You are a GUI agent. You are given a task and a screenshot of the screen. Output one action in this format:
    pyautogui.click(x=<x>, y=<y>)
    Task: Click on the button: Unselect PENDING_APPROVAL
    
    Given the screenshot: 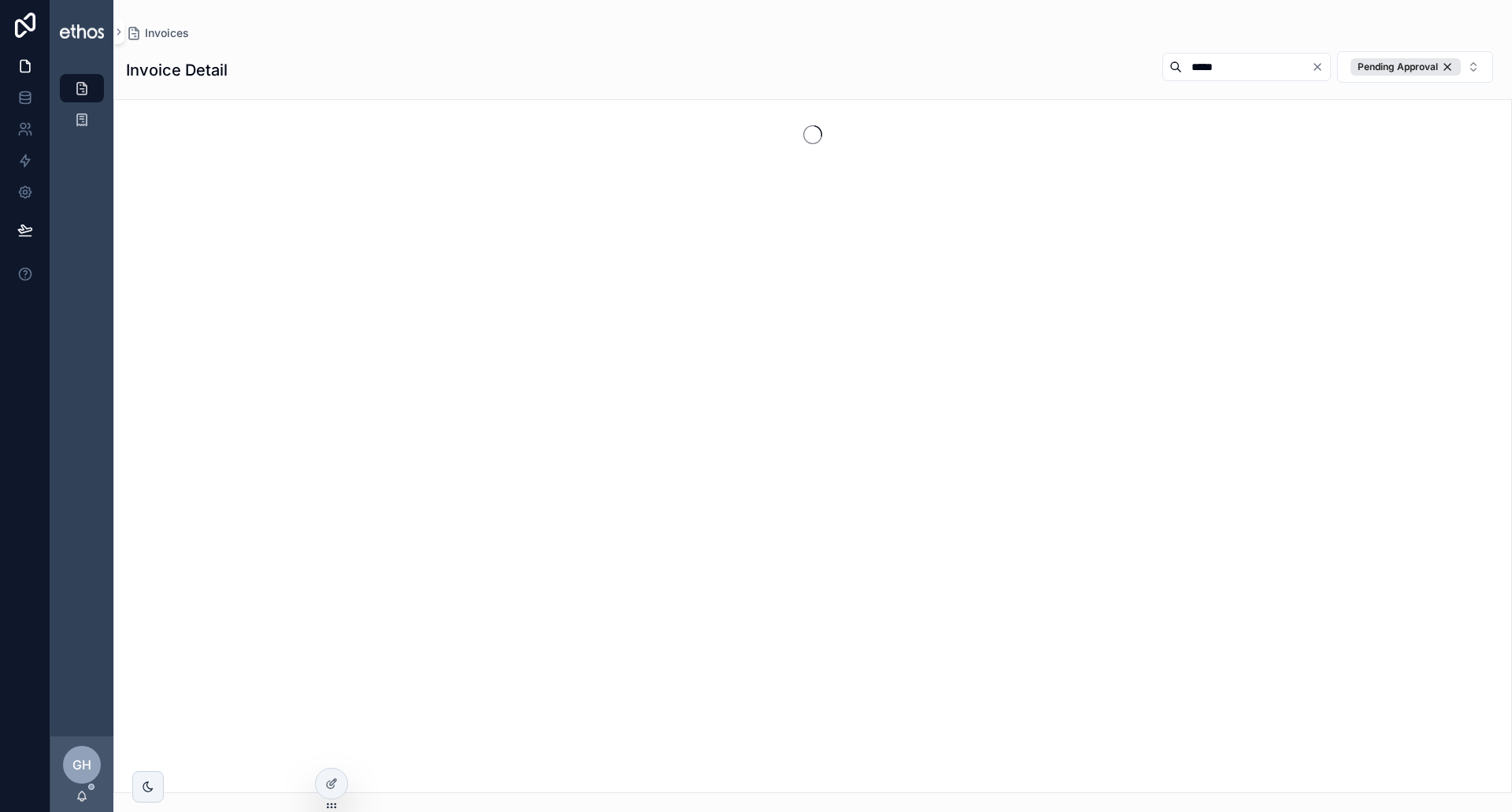 What is the action you would take?
    pyautogui.click(x=1406, y=67)
    